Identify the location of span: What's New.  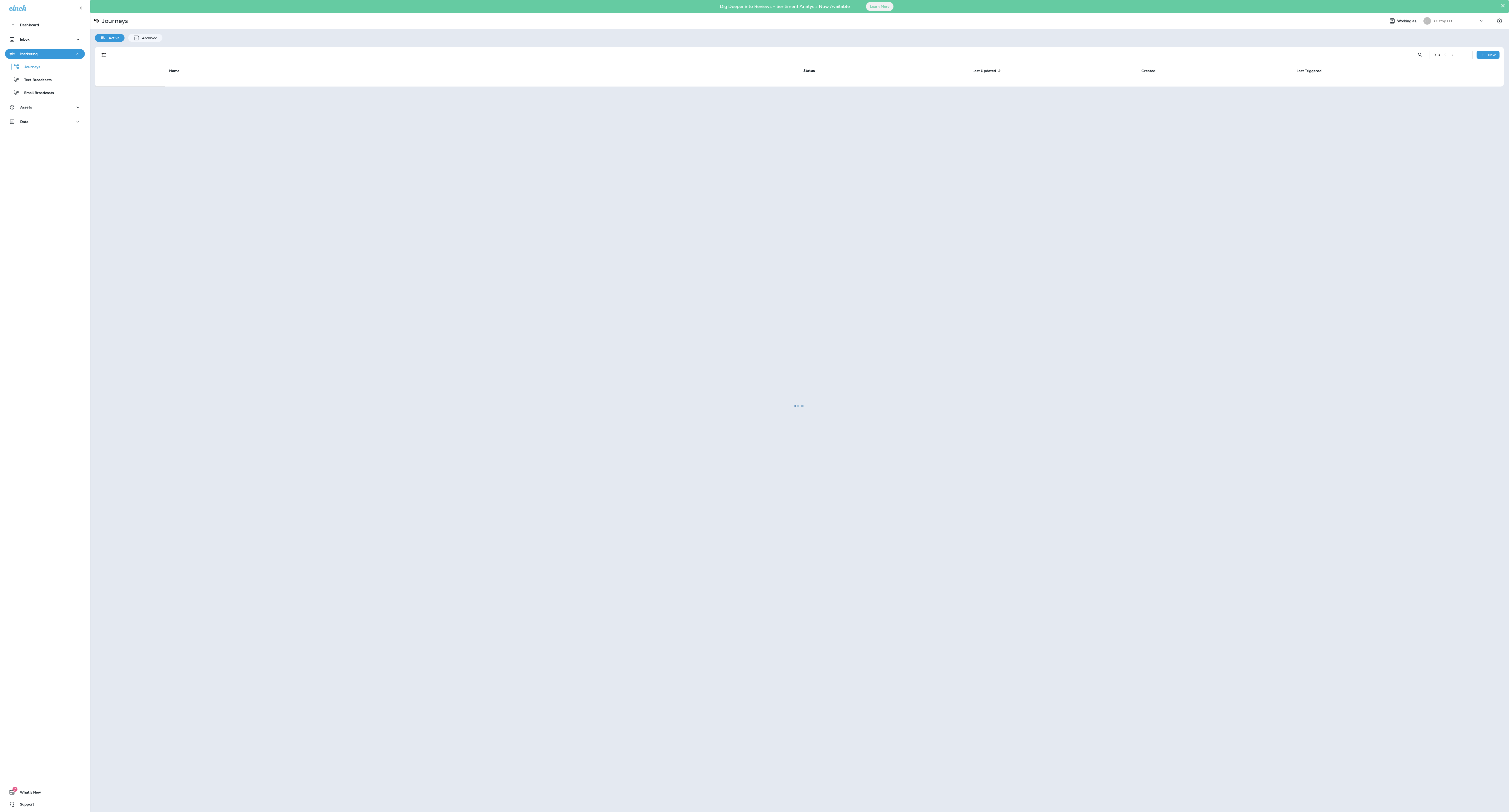
(28, 794).